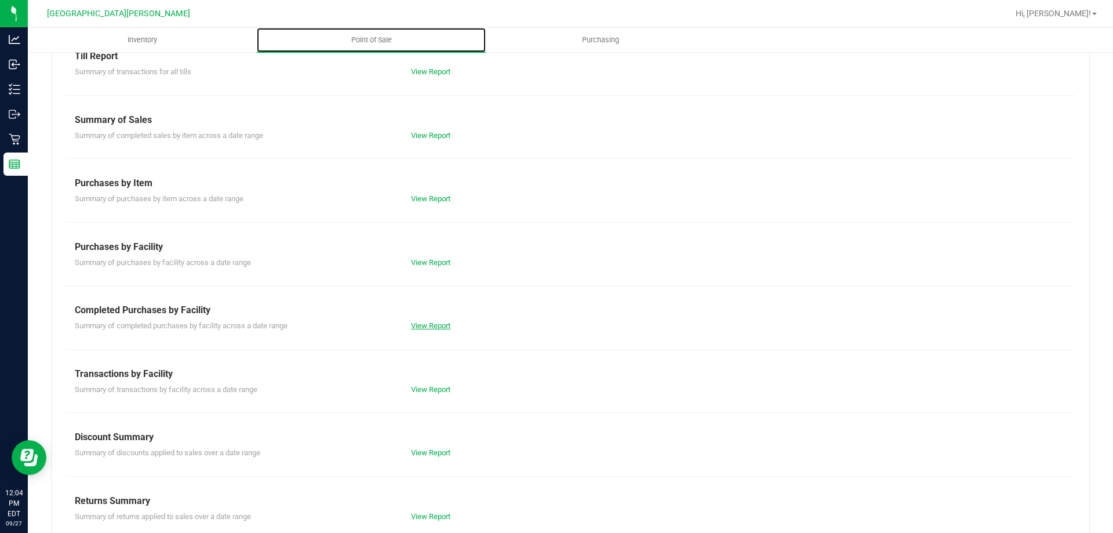  I want to click on div: Transactions by Facility, so click(571, 374).